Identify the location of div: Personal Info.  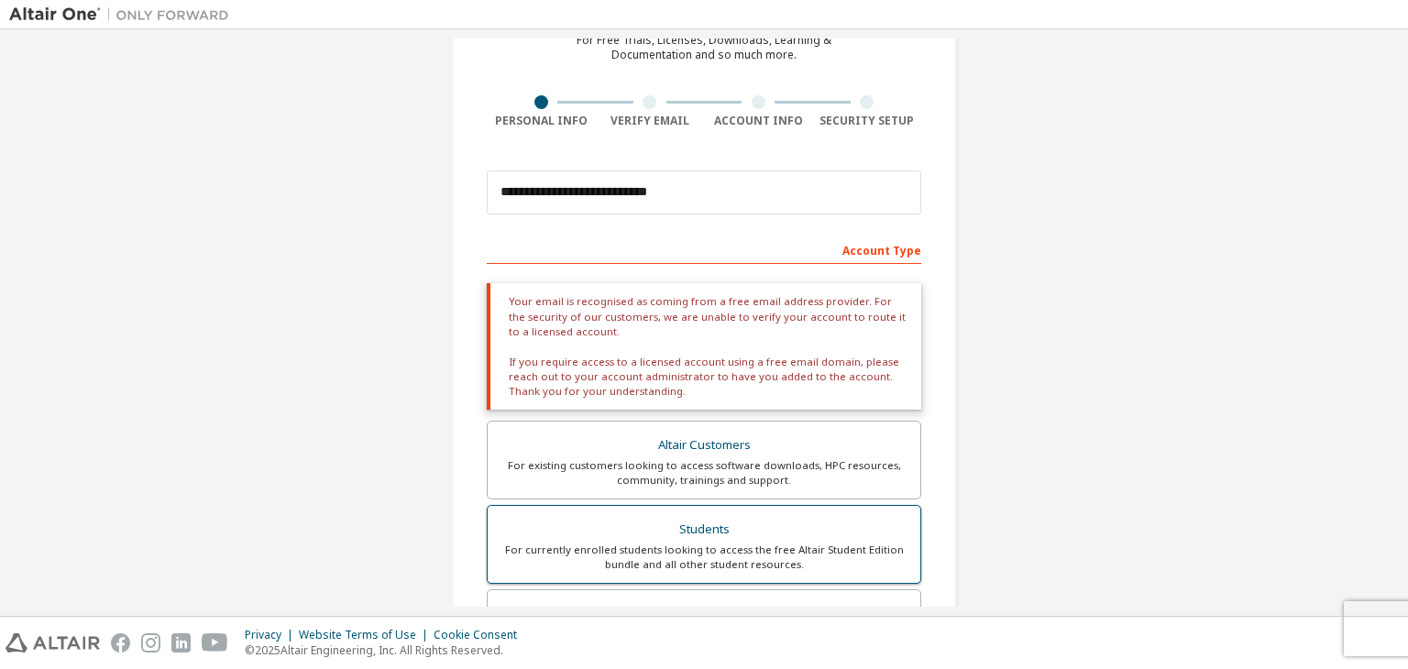
(541, 121).